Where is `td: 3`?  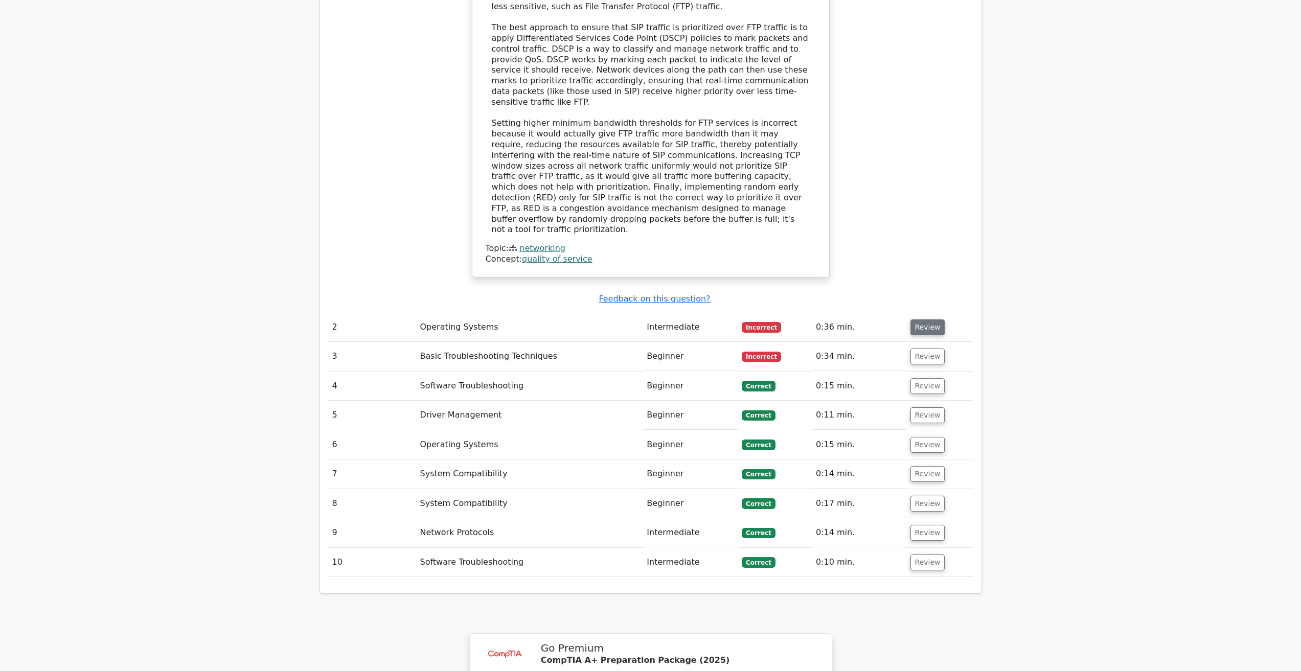
td: 3 is located at coordinates (372, 356).